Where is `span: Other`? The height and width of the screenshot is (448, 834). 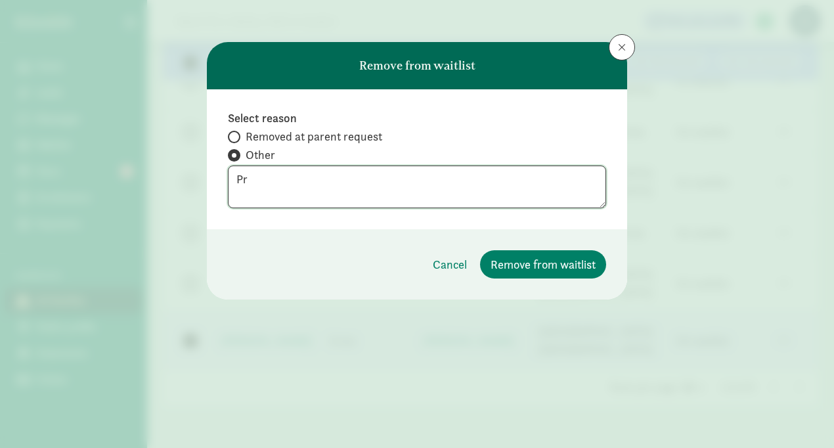 span: Other is located at coordinates (260, 155).